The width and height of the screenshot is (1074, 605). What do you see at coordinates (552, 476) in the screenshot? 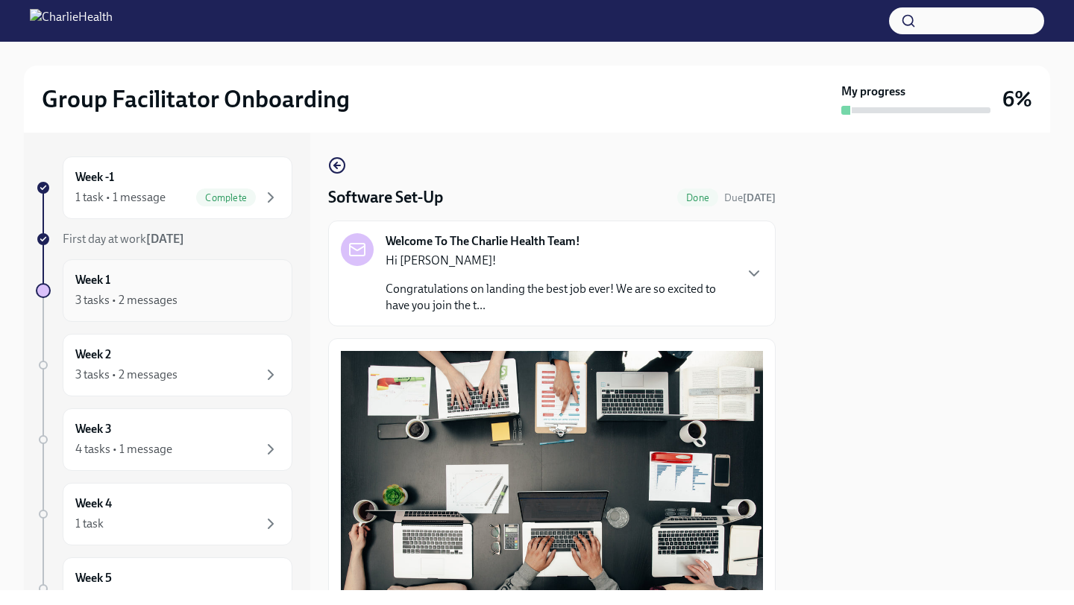
I see `button: Zoom image` at bounding box center [552, 476].